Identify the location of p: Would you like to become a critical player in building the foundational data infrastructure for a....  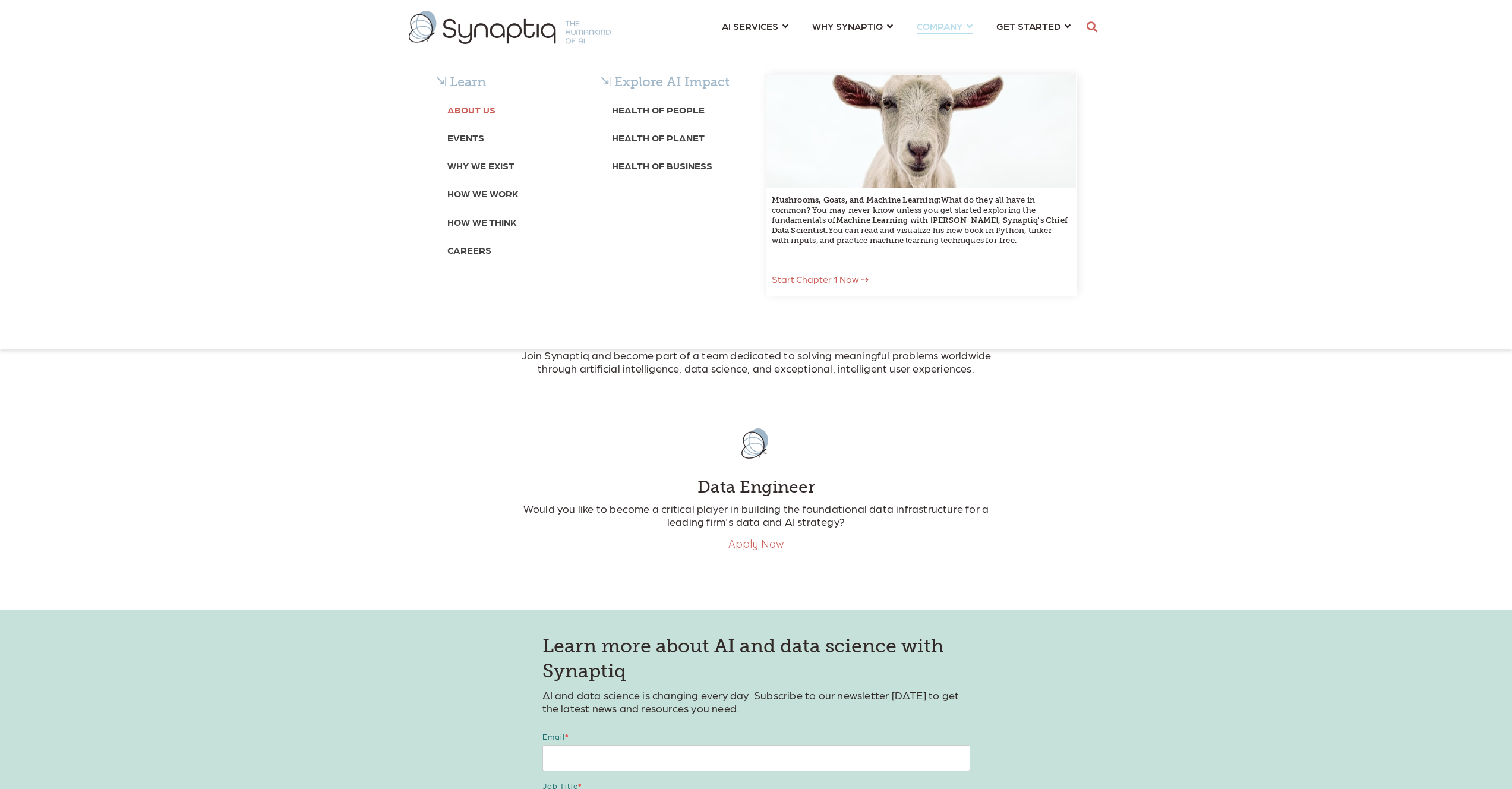
(756, 515).